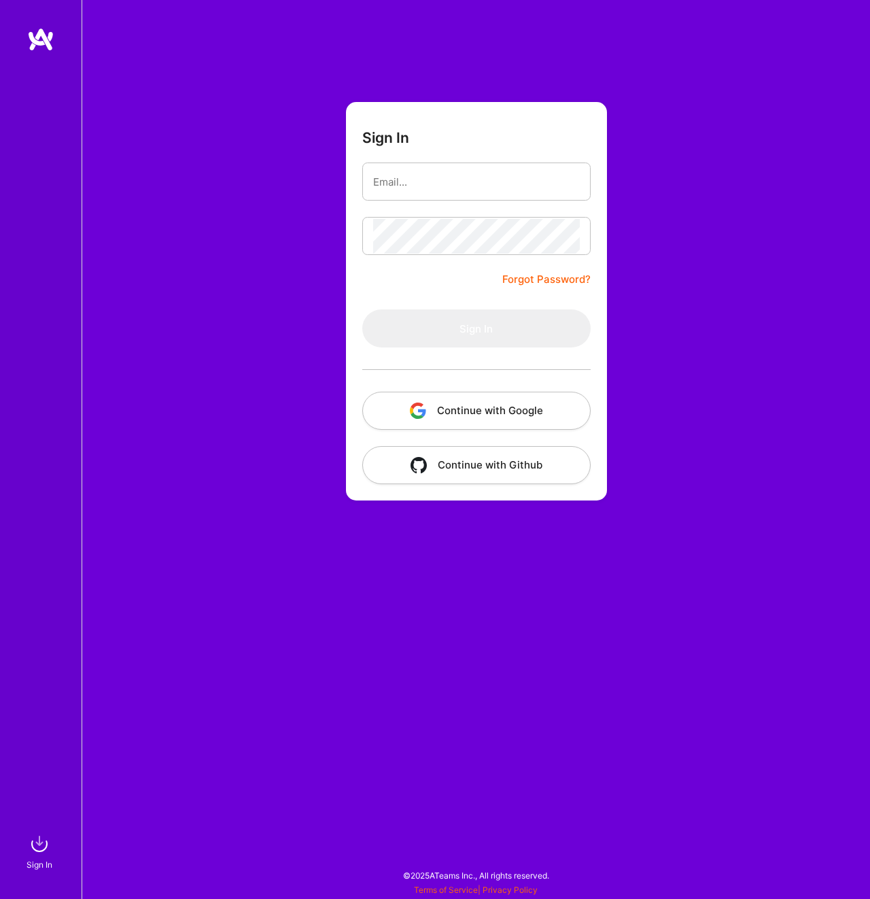 The width and height of the screenshot is (870, 899). Describe the element at coordinates (547, 279) in the screenshot. I see `a: Forgot Password?` at that location.